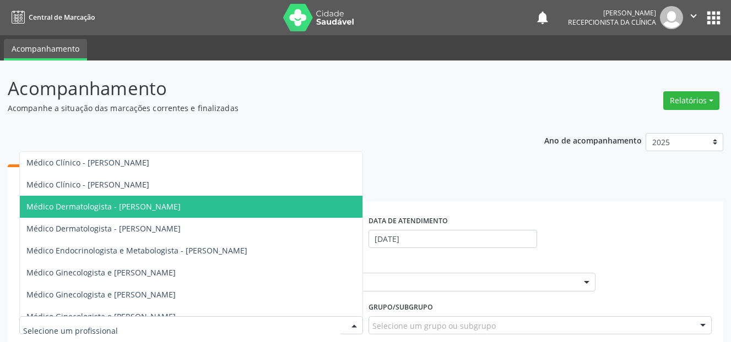 Image resolution: width=731 pixels, height=342 pixels. What do you see at coordinates (414, 282) in the screenshot?
I see `span: Centro de Reabilitacao` at bounding box center [414, 282].